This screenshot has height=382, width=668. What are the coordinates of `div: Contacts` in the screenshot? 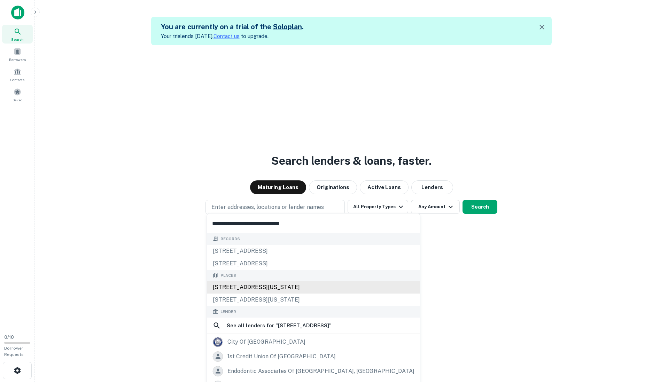 It's located at (17, 74).